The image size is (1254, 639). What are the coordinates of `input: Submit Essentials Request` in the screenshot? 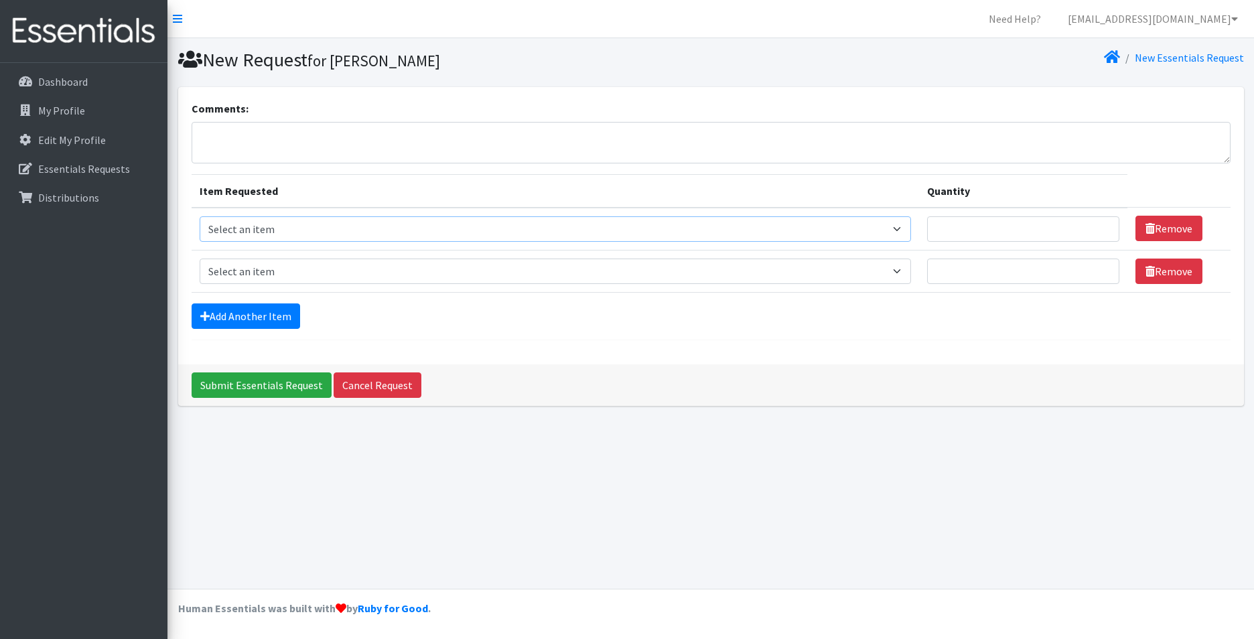 It's located at (261, 385).